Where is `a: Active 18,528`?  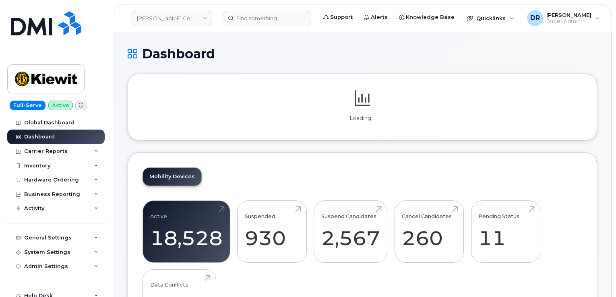
a: Active 18,528 is located at coordinates (186, 232).